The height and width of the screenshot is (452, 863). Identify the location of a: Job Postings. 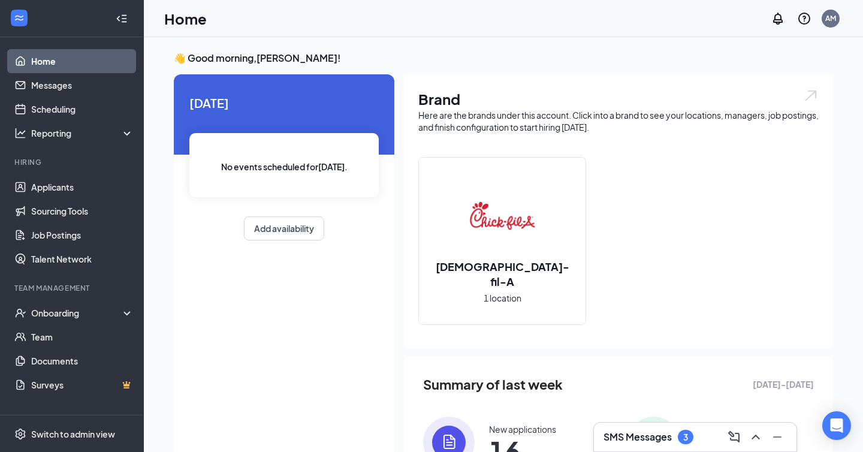
(82, 235).